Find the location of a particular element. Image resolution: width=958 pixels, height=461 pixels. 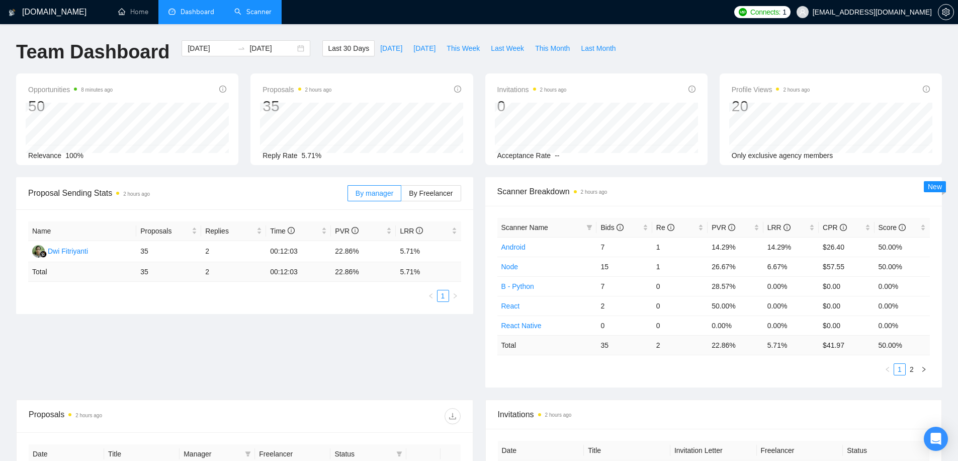

span: By manager is located at coordinates (374, 193).